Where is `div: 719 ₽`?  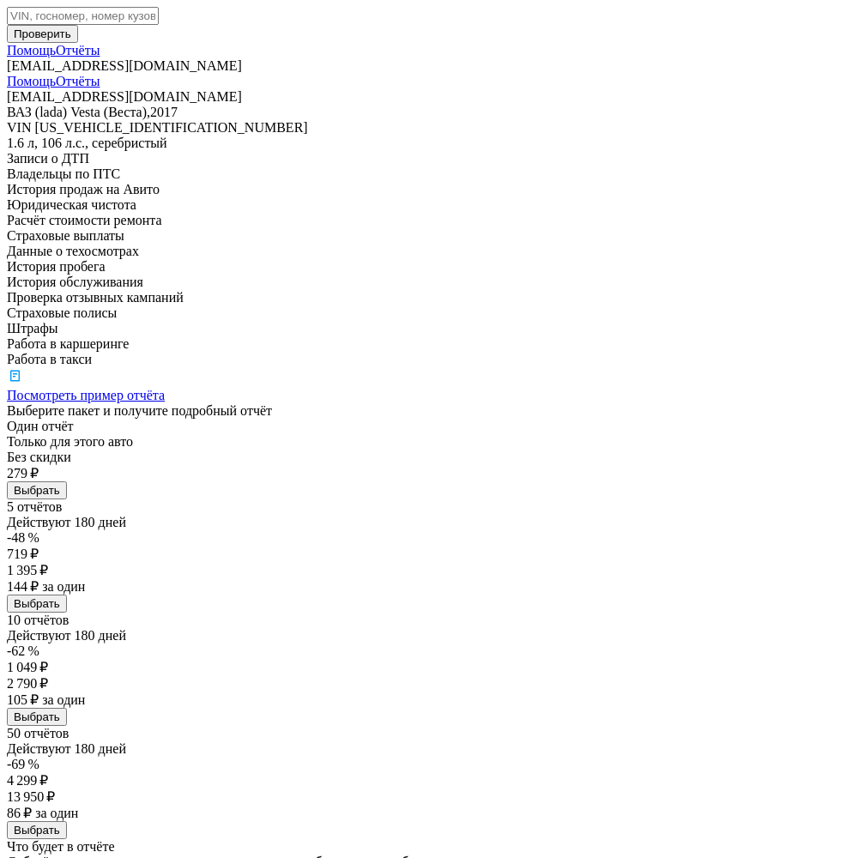 div: 719 ₽ is located at coordinates (429, 553).